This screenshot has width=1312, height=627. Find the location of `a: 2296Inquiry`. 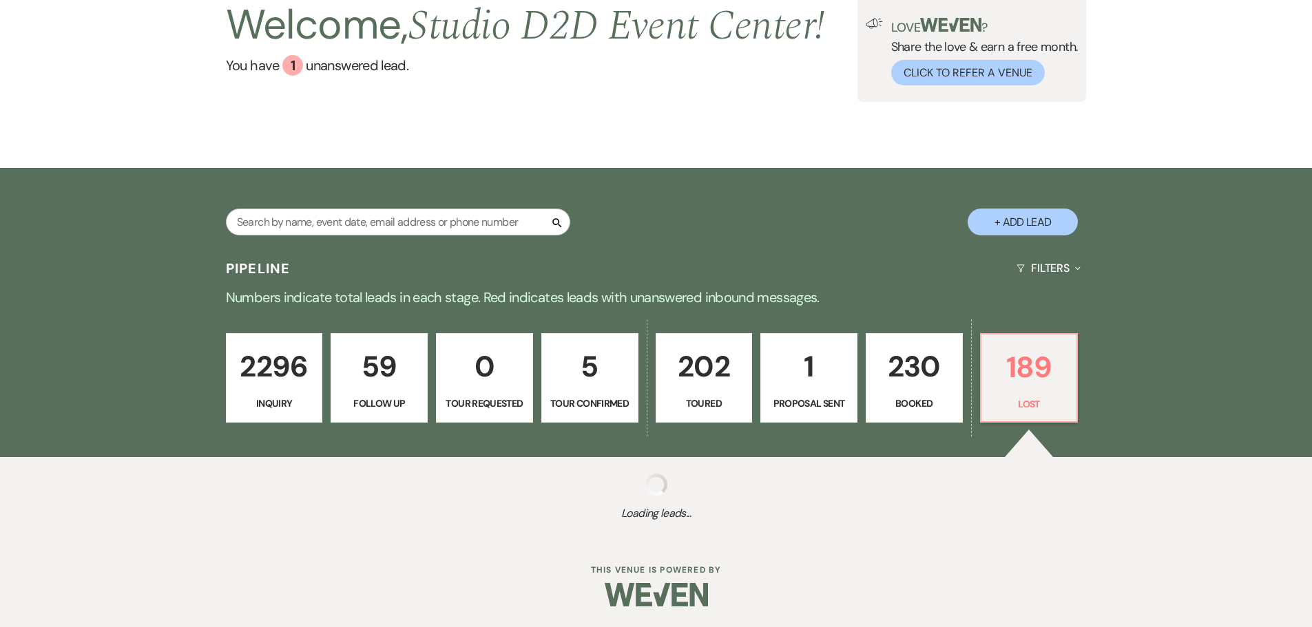

a: 2296Inquiry is located at coordinates (274, 378).